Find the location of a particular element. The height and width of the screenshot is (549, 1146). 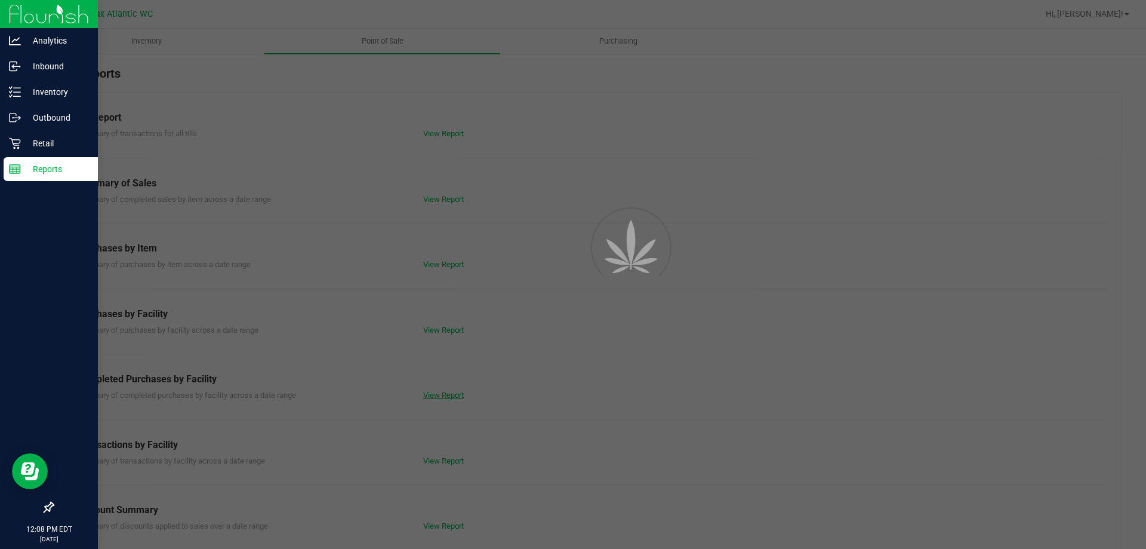

p: Inbound is located at coordinates (57, 66).